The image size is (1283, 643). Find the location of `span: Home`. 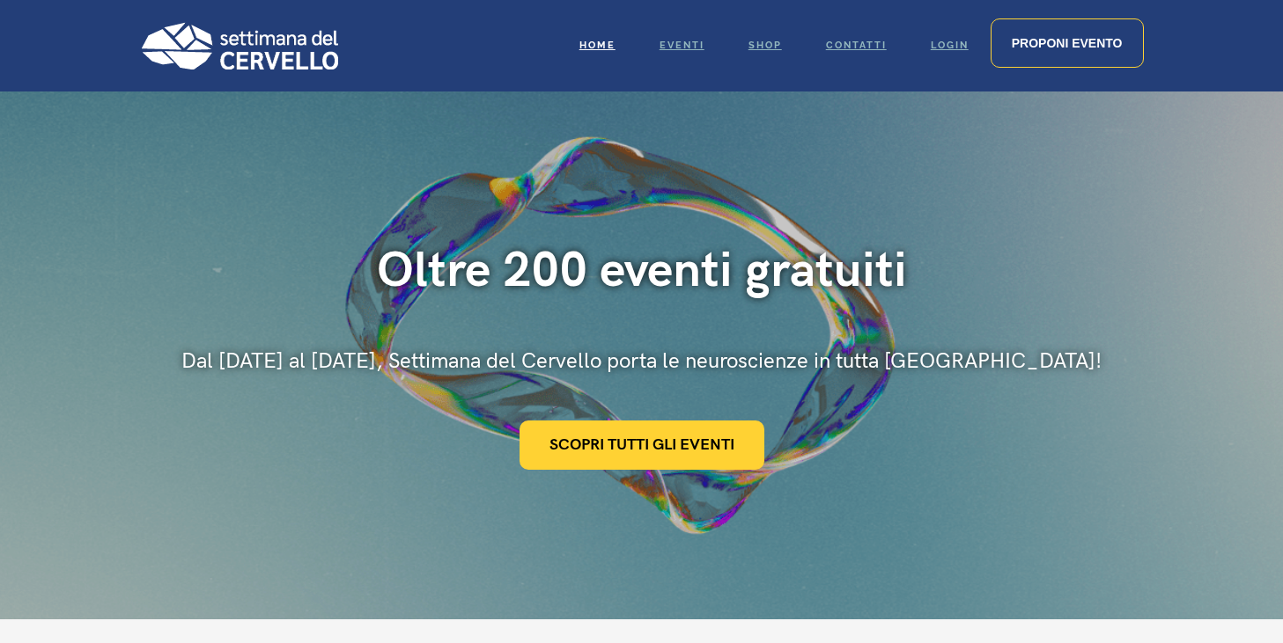

span: Home is located at coordinates (597, 45).